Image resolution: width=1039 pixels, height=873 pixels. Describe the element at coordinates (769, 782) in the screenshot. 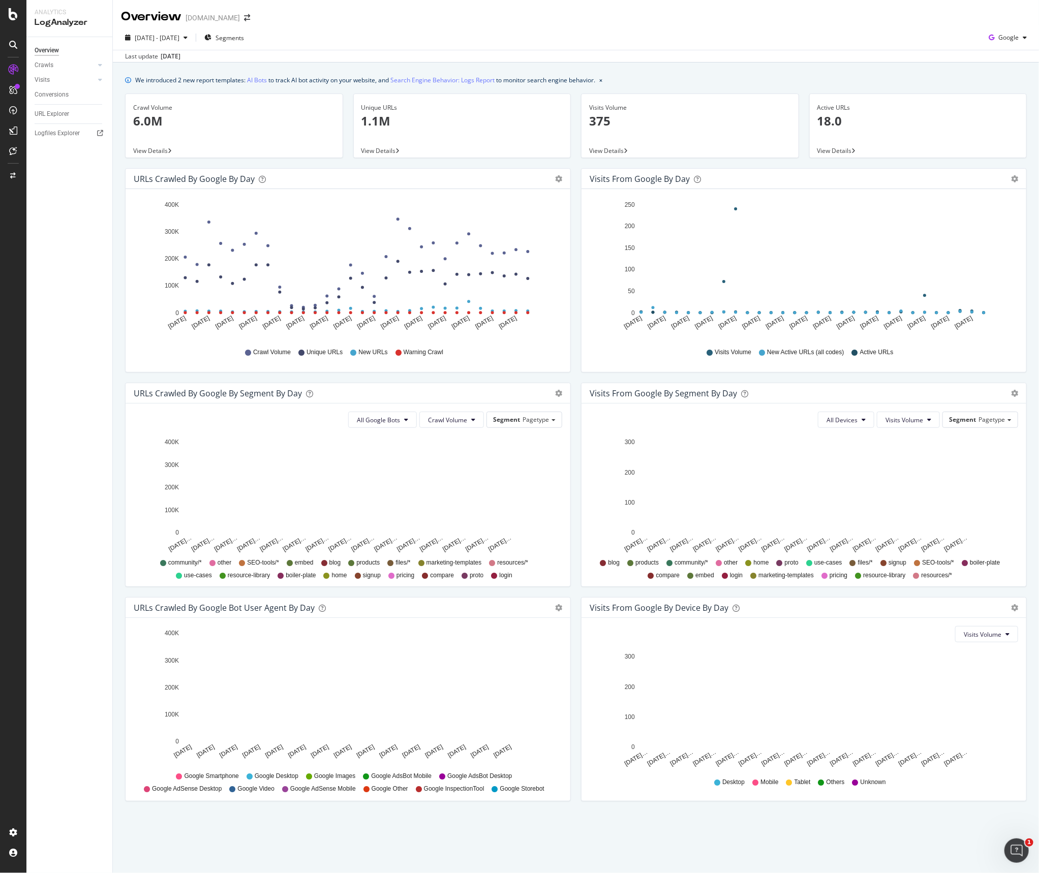

I see `span: Mobile` at that location.